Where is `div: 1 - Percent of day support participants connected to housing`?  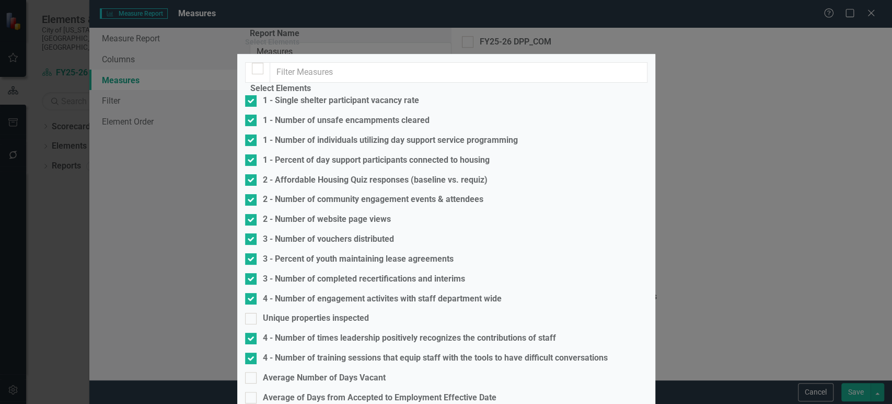 div: 1 - Percent of day support participants connected to housing is located at coordinates (376, 160).